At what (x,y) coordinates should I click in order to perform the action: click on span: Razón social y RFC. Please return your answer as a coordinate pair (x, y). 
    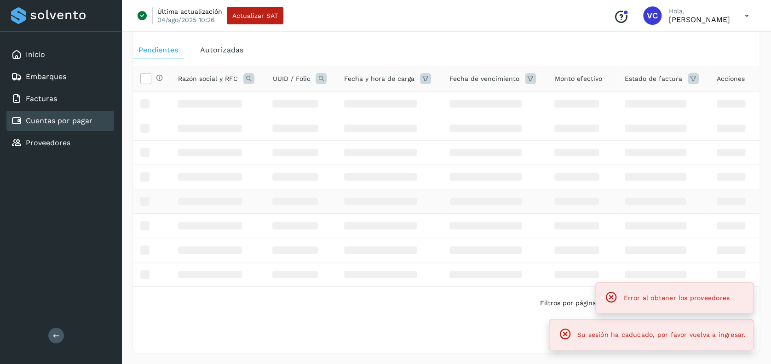
    Looking at the image, I should click on (208, 79).